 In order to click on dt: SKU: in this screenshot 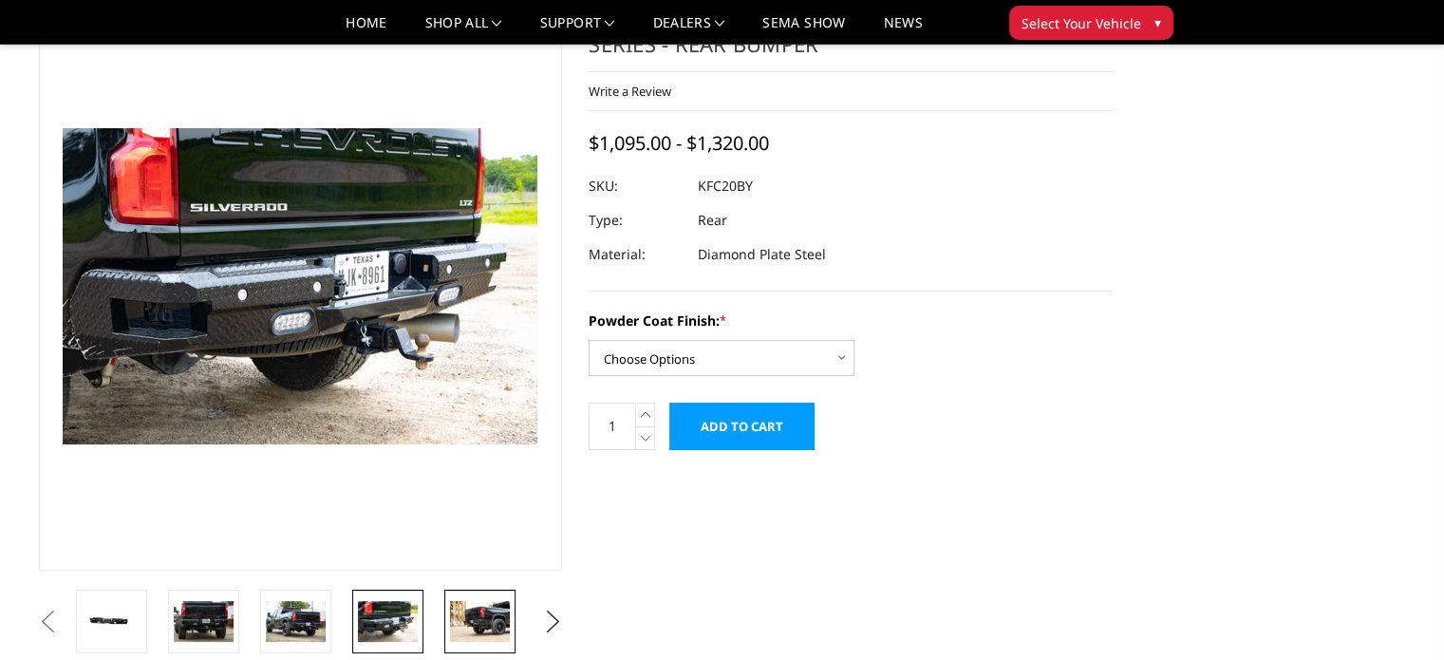, I will do `click(636, 186)`.